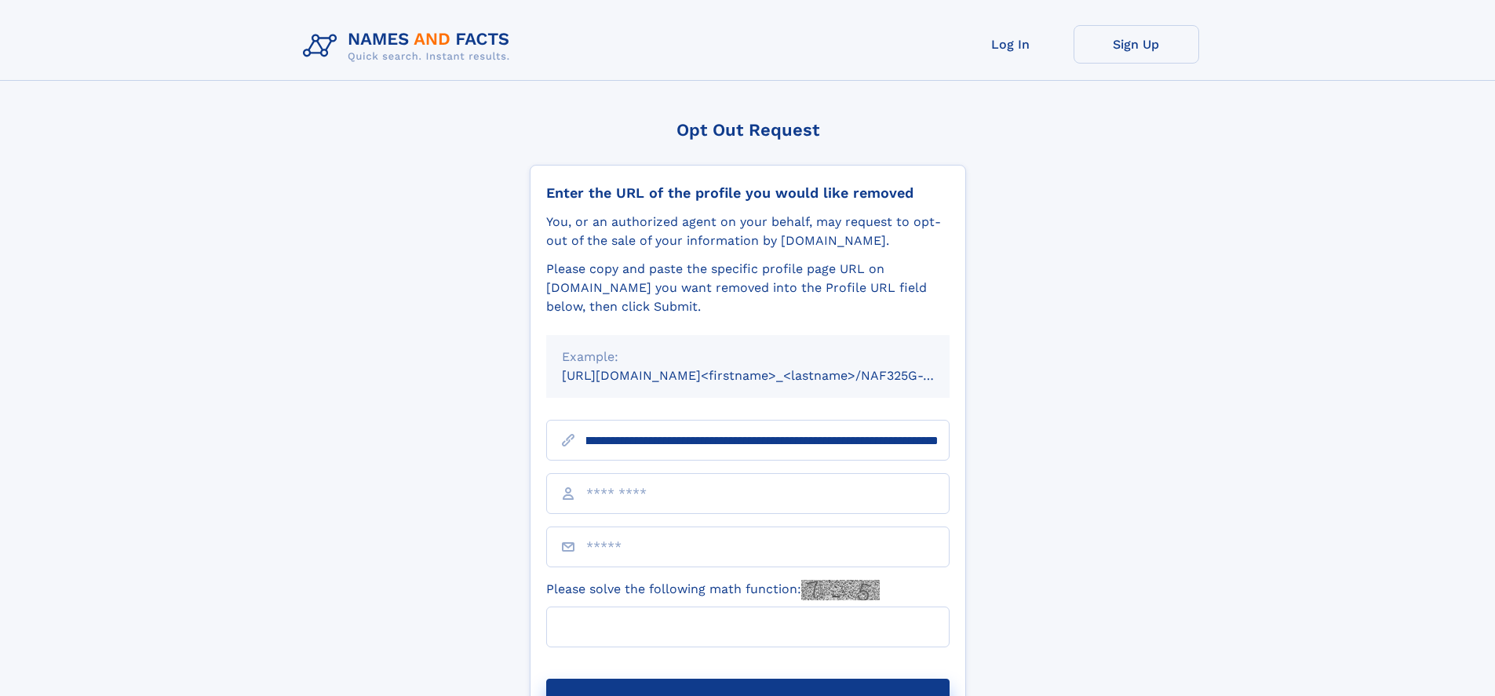 This screenshot has width=1495, height=696. I want to click on div: Example:, so click(748, 357).